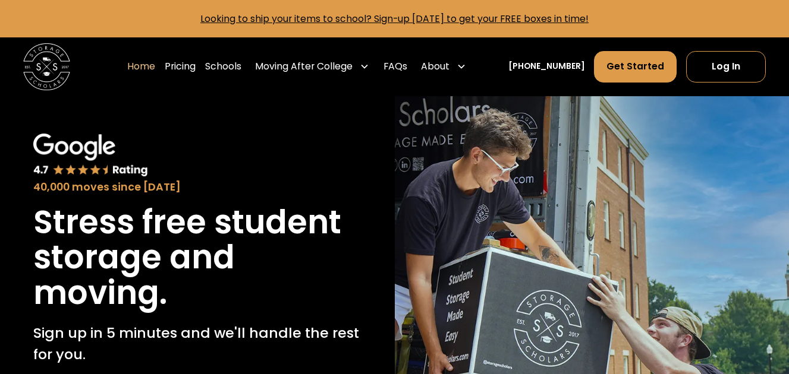  What do you see at coordinates (46, 67) in the screenshot?
I see `img: Storage Scholars main logo` at bounding box center [46, 67].